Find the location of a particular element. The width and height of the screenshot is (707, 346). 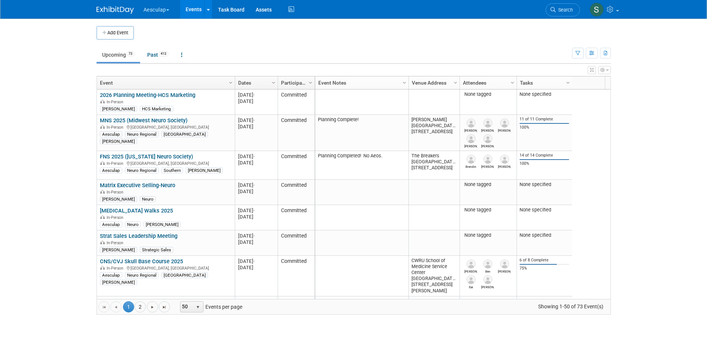

td: Planning Completed! No Aeos. is located at coordinates (362, 165).